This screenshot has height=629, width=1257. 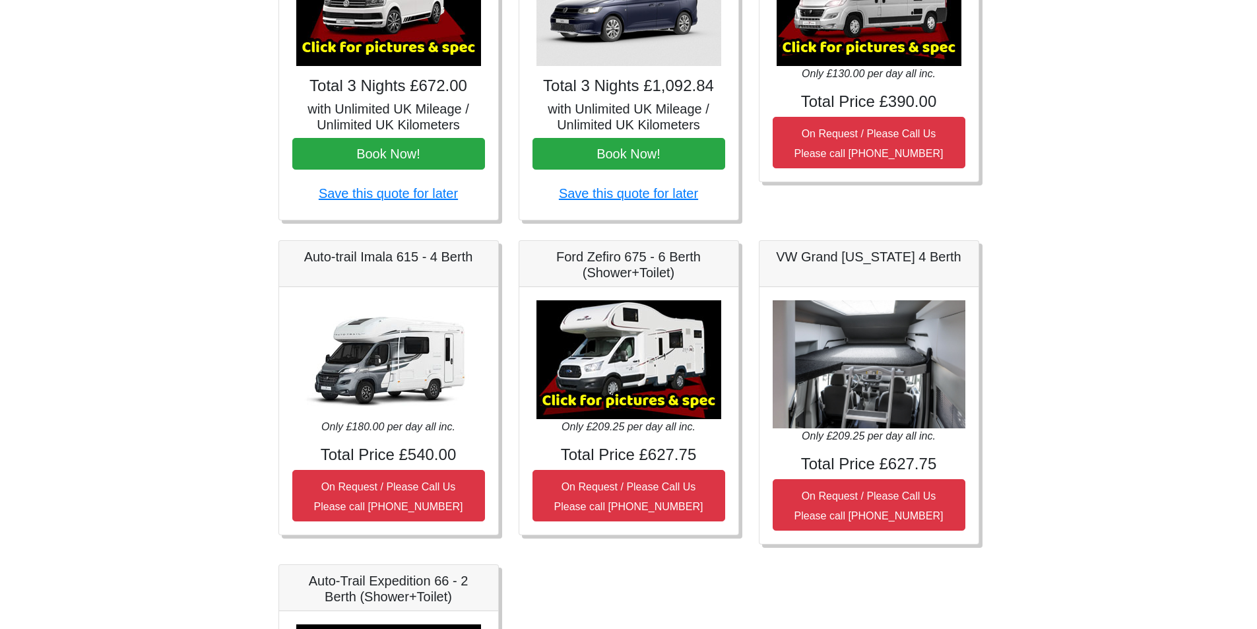 What do you see at coordinates (629, 265) in the screenshot?
I see `h5: Ford Zefiro 675 - 6 Berth (Shower+Toilet)` at bounding box center [629, 265].